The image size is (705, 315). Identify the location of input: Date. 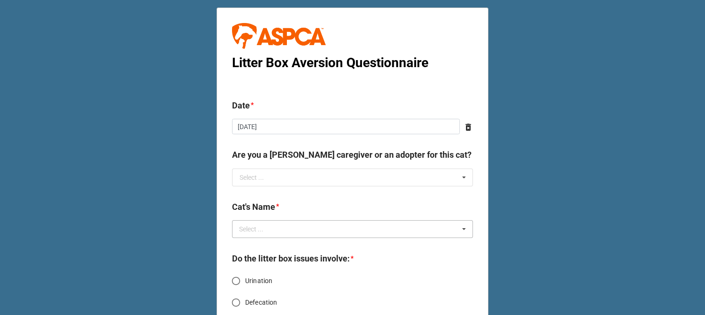
(346, 127).